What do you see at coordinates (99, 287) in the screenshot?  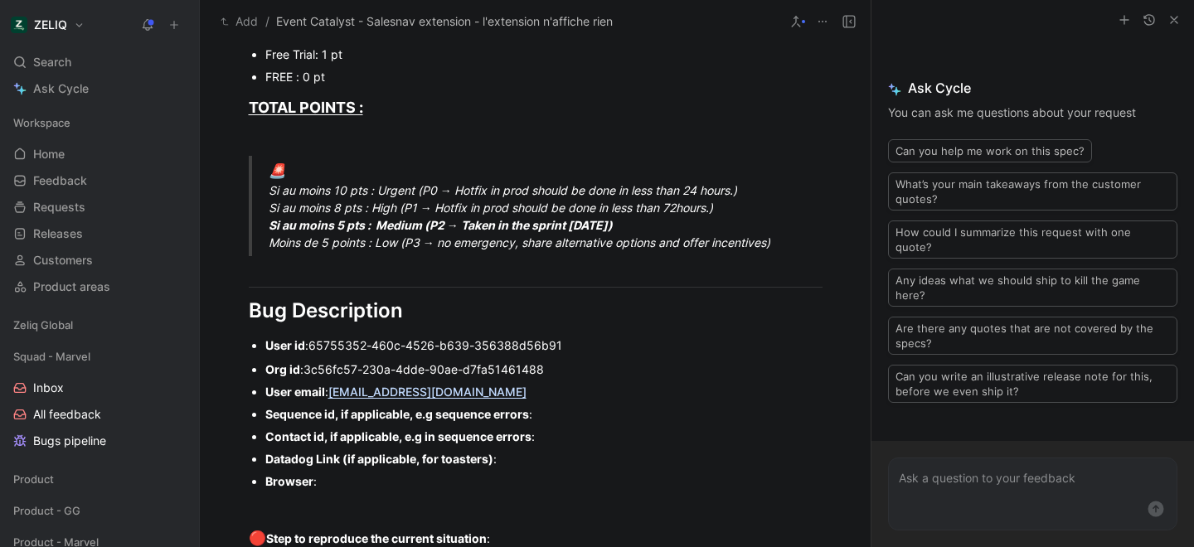 I see `a: Product areas` at bounding box center [99, 287].